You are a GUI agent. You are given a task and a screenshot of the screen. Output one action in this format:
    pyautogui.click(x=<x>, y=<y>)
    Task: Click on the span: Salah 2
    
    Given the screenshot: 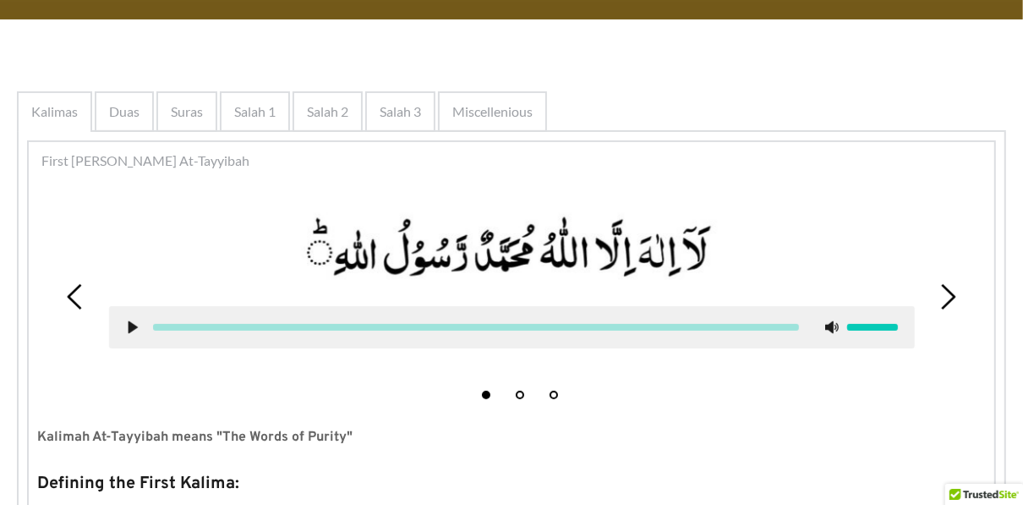 What is the action you would take?
    pyautogui.click(x=327, y=112)
    